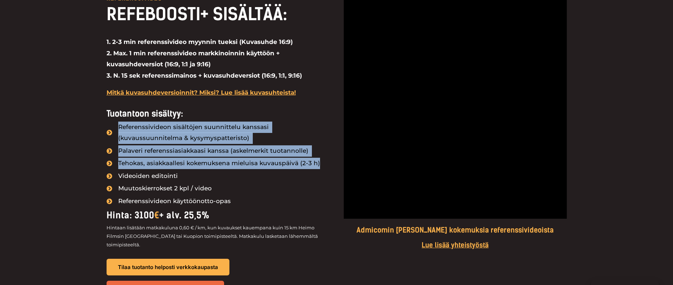 The image size is (673, 285). Describe the element at coordinates (218, 14) in the screenshot. I see `h2: REFEBOOSTI+ SISÄLTÄÄ:` at that location.